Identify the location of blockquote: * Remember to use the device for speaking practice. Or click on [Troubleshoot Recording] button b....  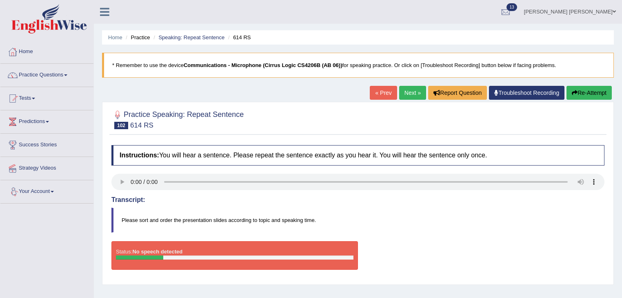
(358, 65).